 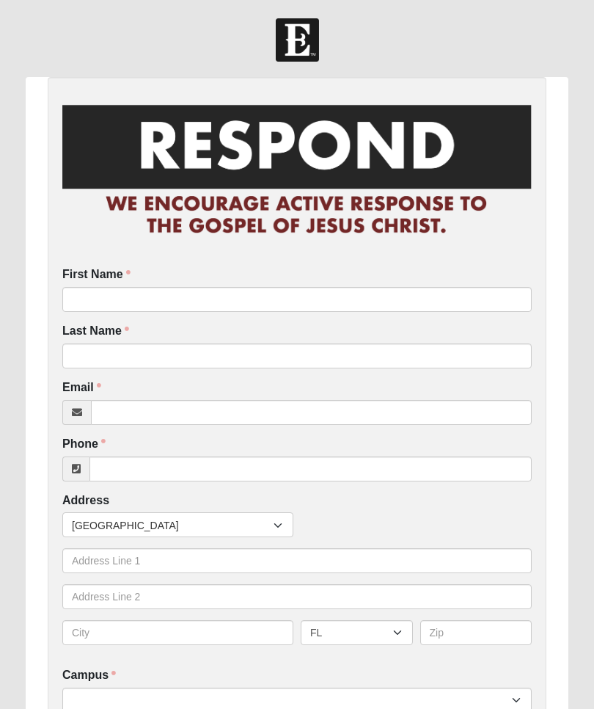 What do you see at coordinates (297, 170) in the screenshot?
I see `img: RespondCardHeader.png` at bounding box center [297, 170].